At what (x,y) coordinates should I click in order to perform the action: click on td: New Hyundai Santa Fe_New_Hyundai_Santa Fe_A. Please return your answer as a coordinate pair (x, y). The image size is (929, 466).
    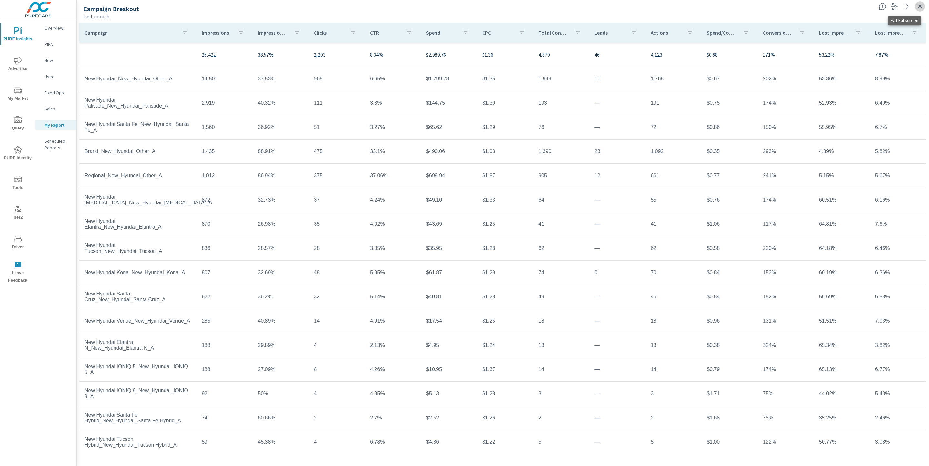
    Looking at the image, I should click on (138, 127).